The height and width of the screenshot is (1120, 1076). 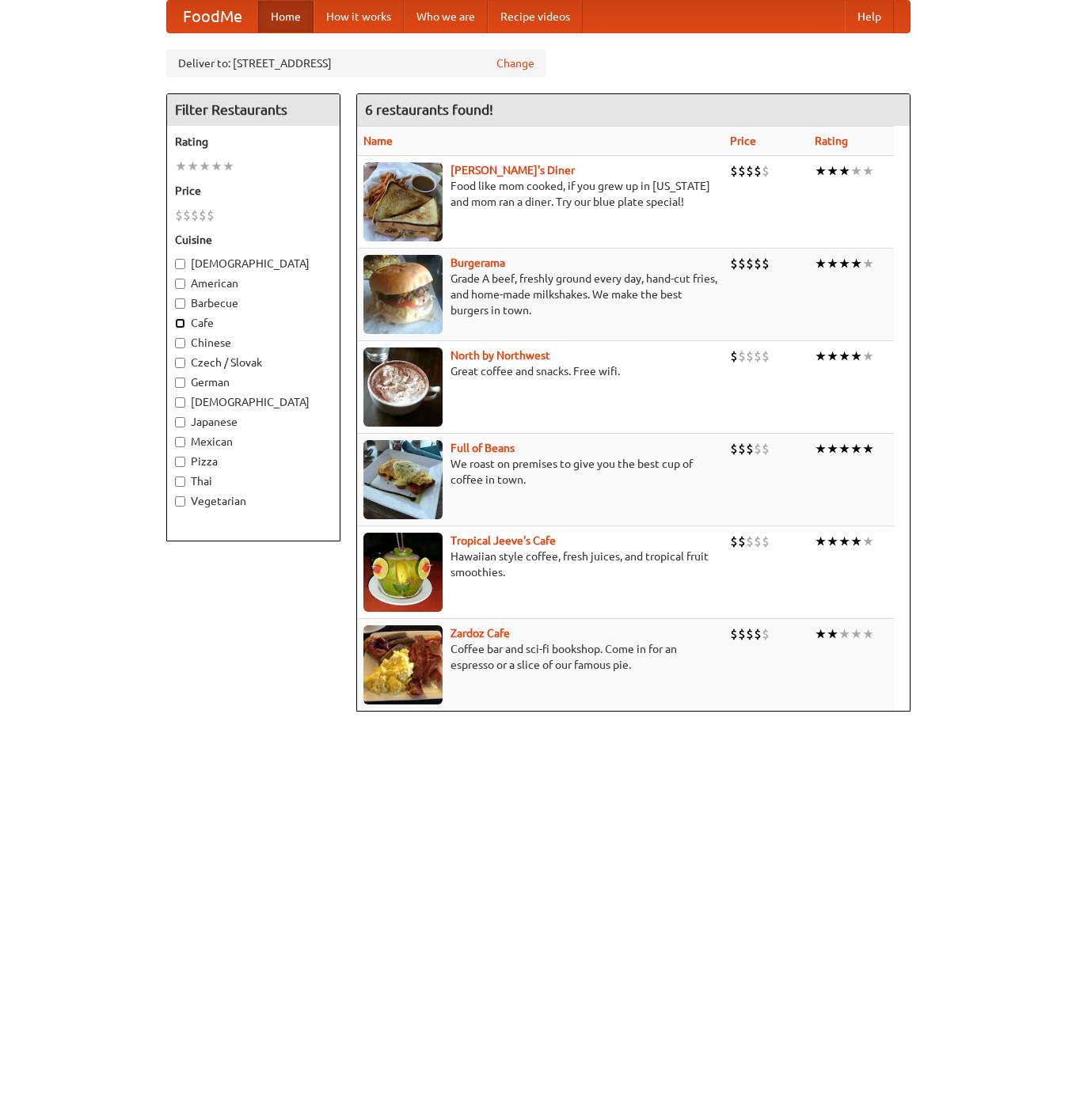 I want to click on a: Who we are, so click(x=446, y=17).